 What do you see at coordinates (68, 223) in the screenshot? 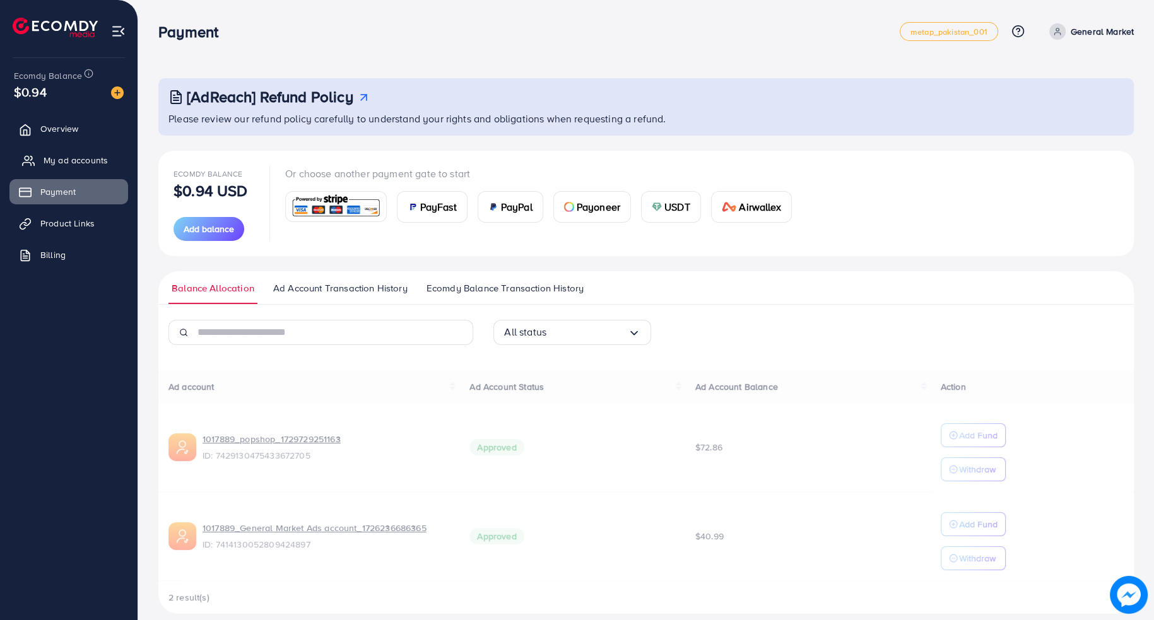
I see `span: Product Links` at bounding box center [68, 223].